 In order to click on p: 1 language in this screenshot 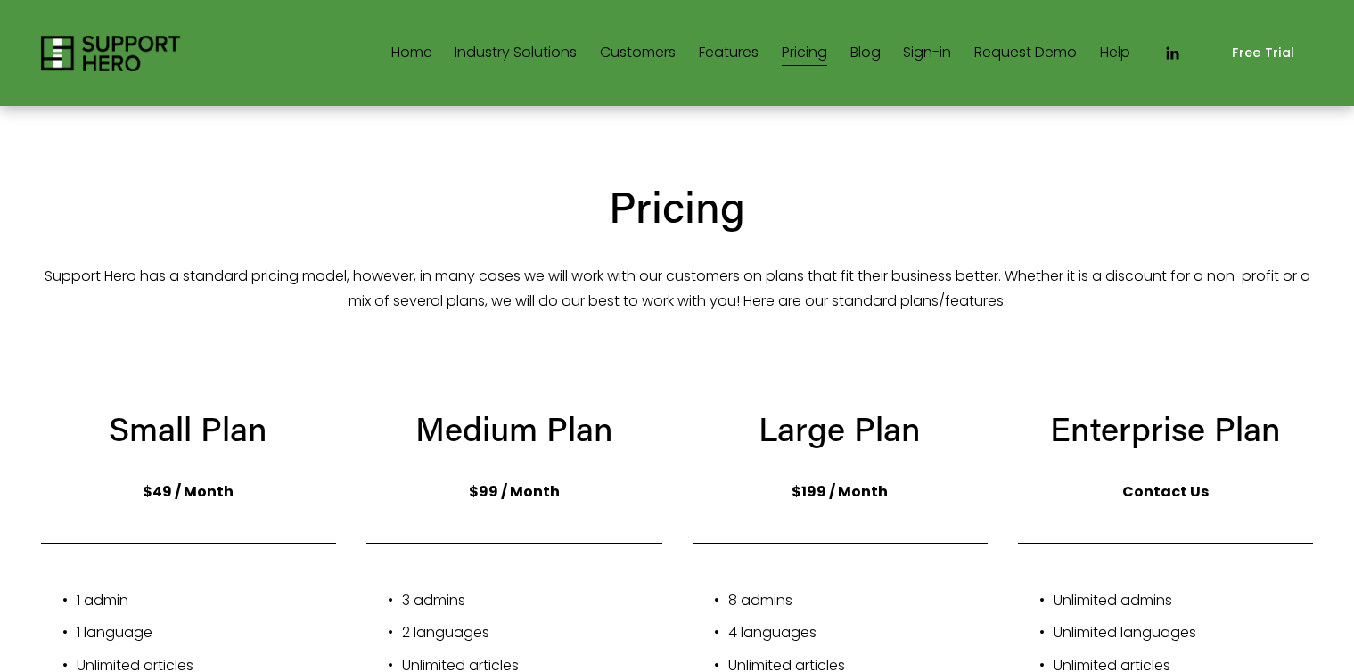, I will do `click(206, 633)`.